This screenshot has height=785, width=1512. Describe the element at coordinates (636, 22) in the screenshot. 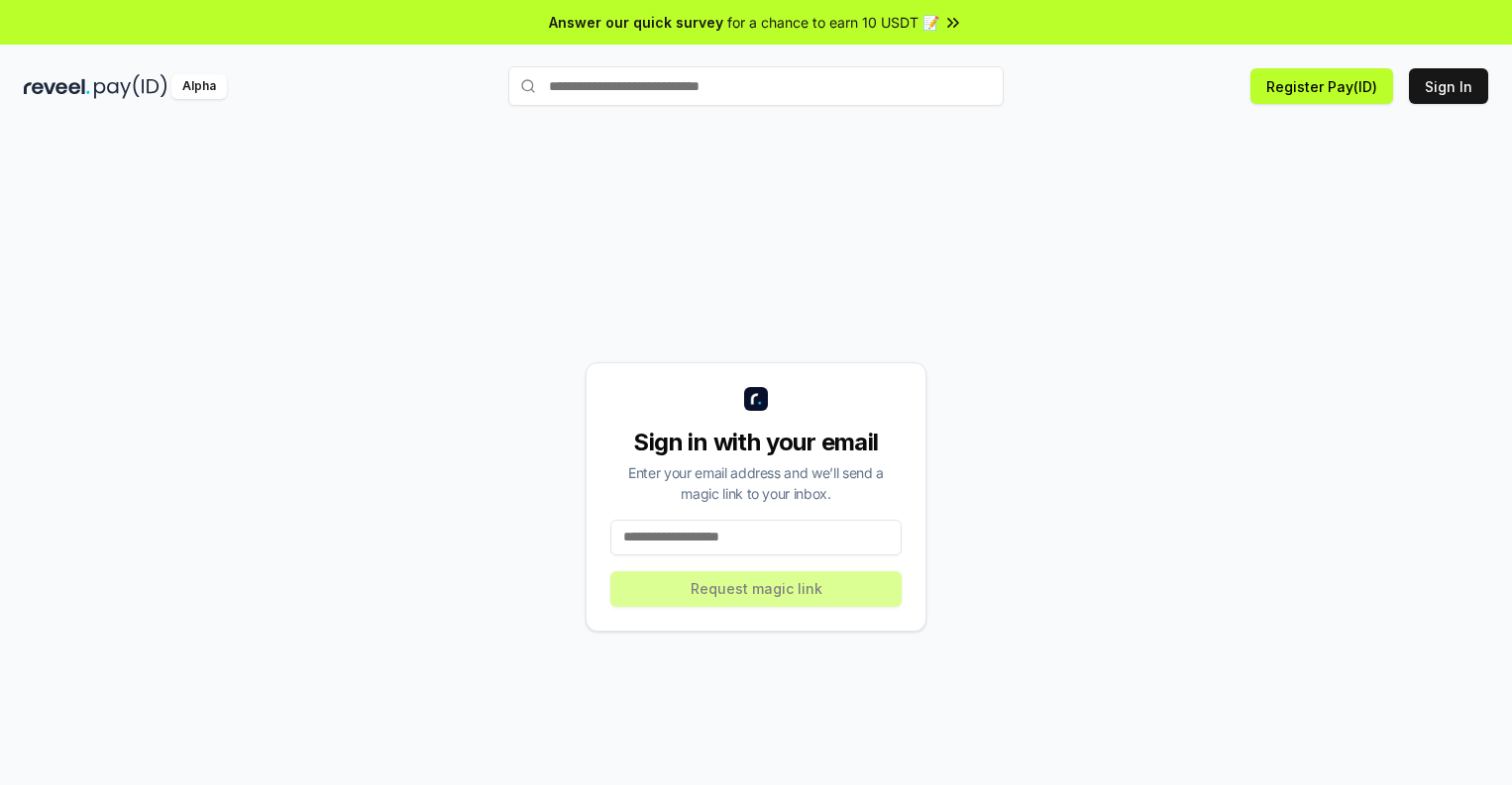

I see `span: Answer our quick survey` at that location.